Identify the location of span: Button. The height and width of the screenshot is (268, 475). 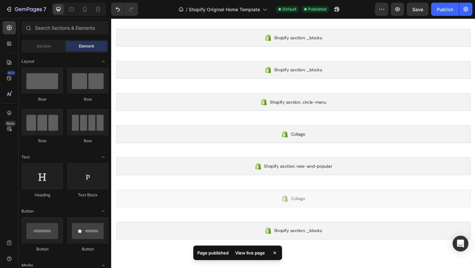
(27, 211).